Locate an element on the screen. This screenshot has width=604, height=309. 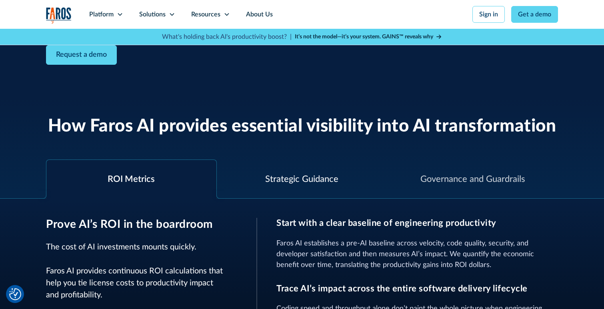
div: Platform is located at coordinates (101, 14).